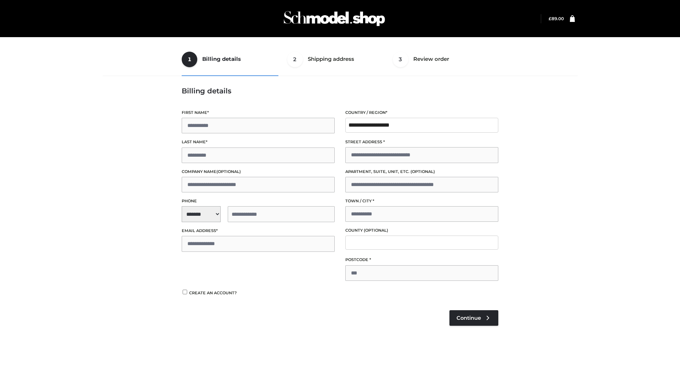 This screenshot has width=680, height=382. I want to click on label: Email address, so click(258, 231).